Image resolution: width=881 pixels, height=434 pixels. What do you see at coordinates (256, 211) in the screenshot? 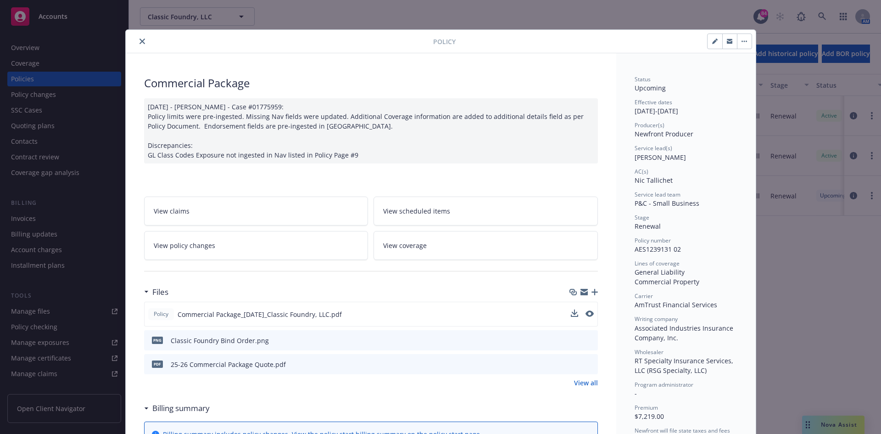
I see `a: View claims` at bounding box center [256, 211].